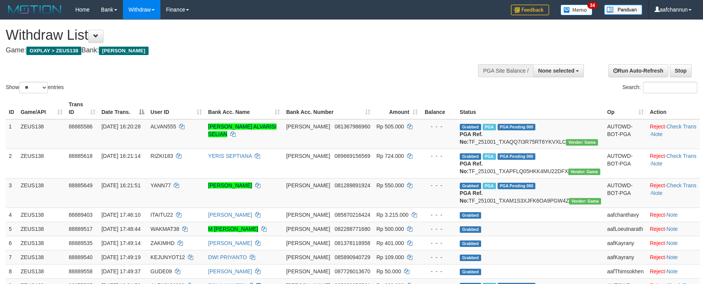  I want to click on a: YERIS SEPTIANA, so click(230, 156).